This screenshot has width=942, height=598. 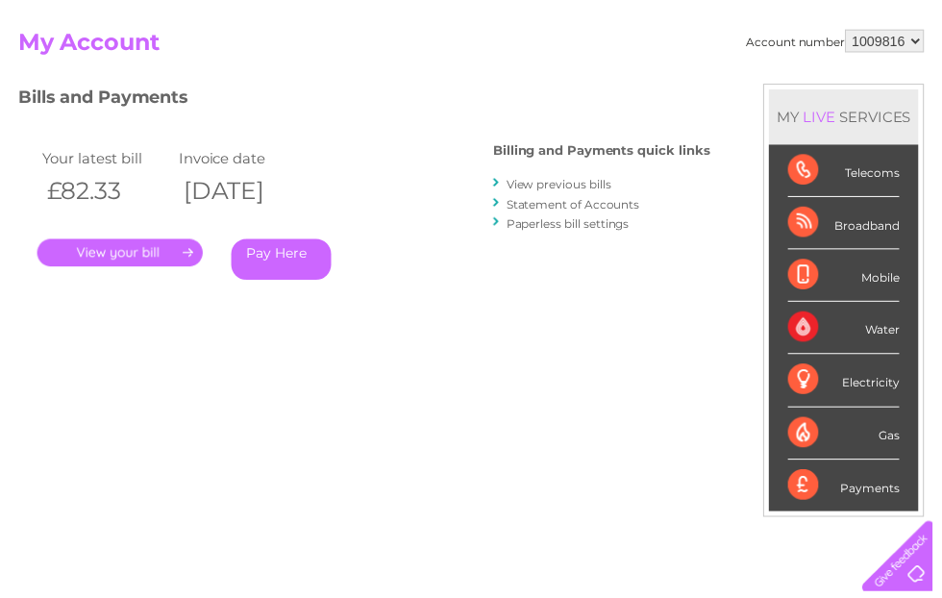 I want to click on div: Payments, so click(x=851, y=490).